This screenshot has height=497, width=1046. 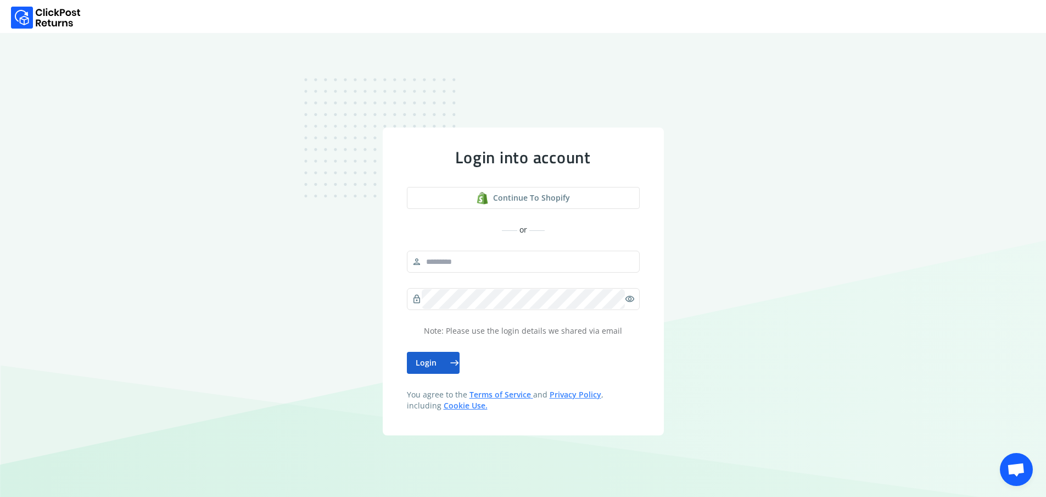 I want to click on span: visibility, so click(x=630, y=299).